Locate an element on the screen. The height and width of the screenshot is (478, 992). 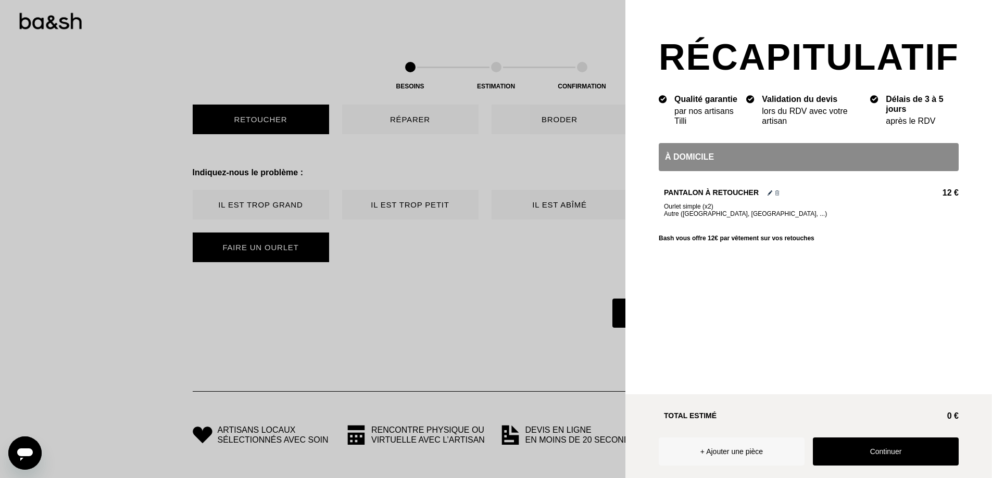
div: Qualité garantie is located at coordinates (707, 99).